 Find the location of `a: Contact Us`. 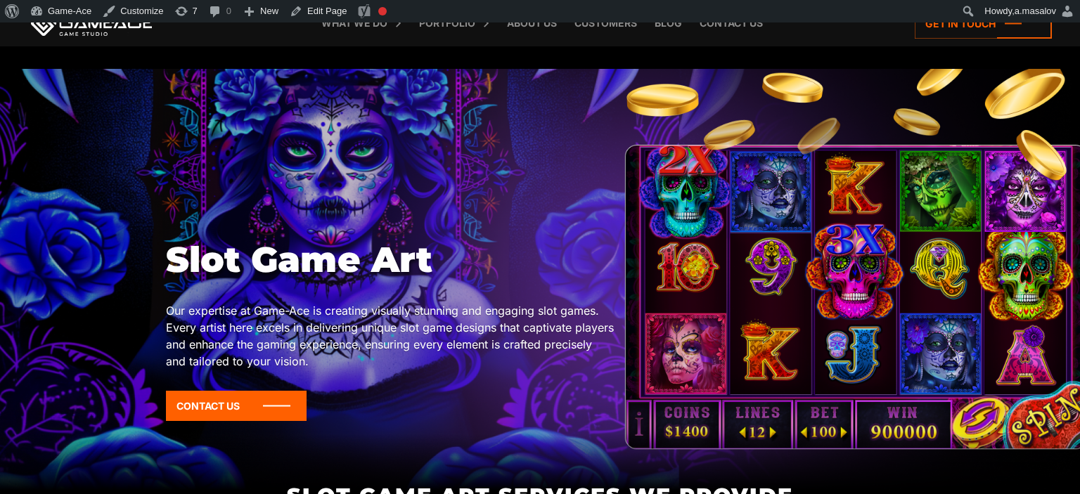

a: Contact Us is located at coordinates (236, 406).